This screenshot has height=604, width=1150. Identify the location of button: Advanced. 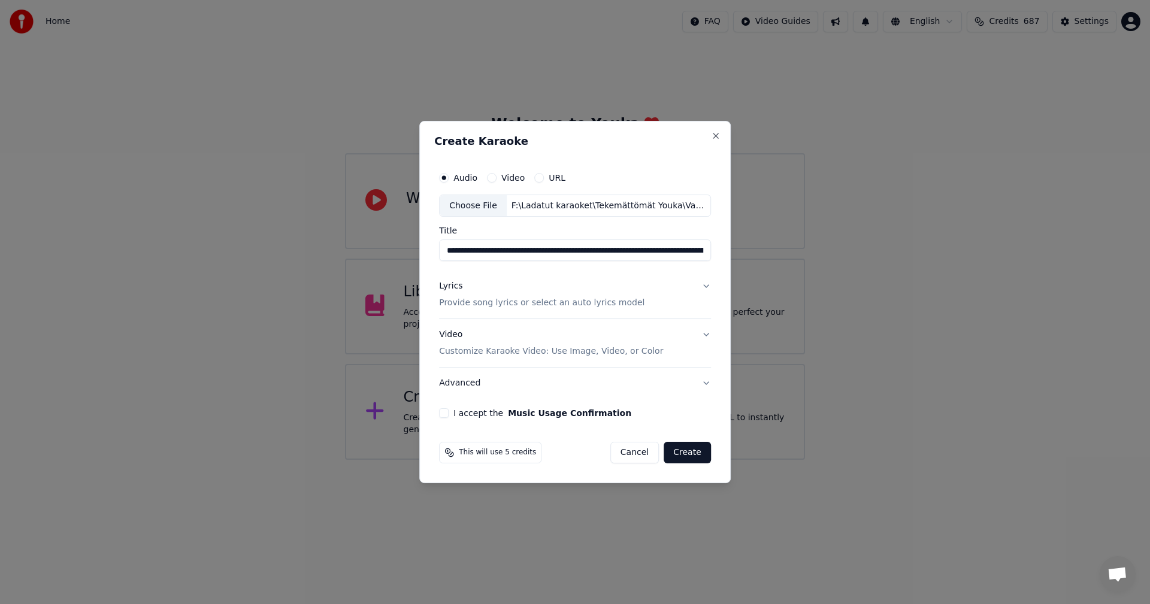
(575, 383).